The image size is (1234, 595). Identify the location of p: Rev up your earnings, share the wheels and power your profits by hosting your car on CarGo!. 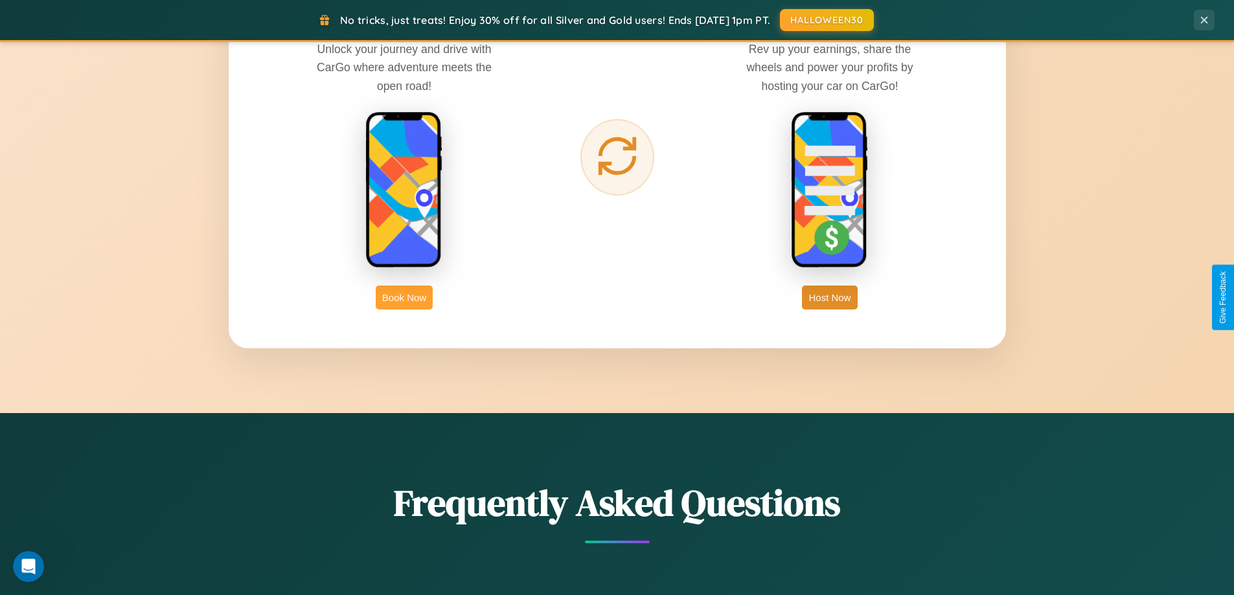
(830, 67).